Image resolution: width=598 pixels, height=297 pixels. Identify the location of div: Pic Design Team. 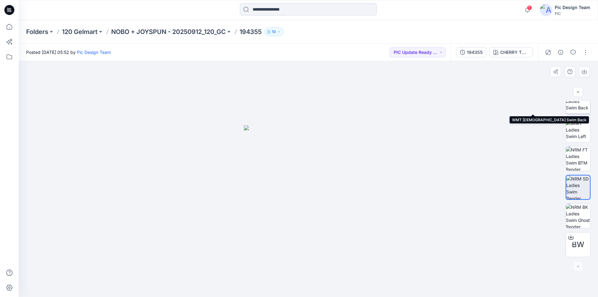
(572, 7).